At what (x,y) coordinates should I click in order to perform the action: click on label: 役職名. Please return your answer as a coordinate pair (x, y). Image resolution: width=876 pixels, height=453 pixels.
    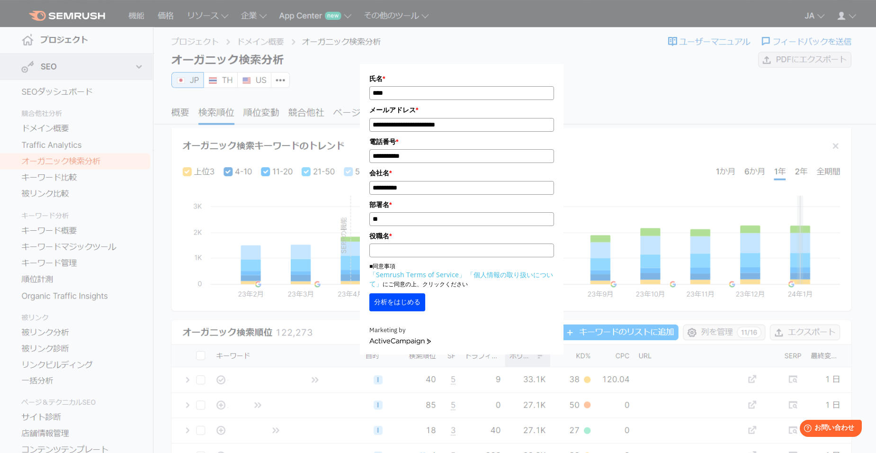
    Looking at the image, I should click on (462, 236).